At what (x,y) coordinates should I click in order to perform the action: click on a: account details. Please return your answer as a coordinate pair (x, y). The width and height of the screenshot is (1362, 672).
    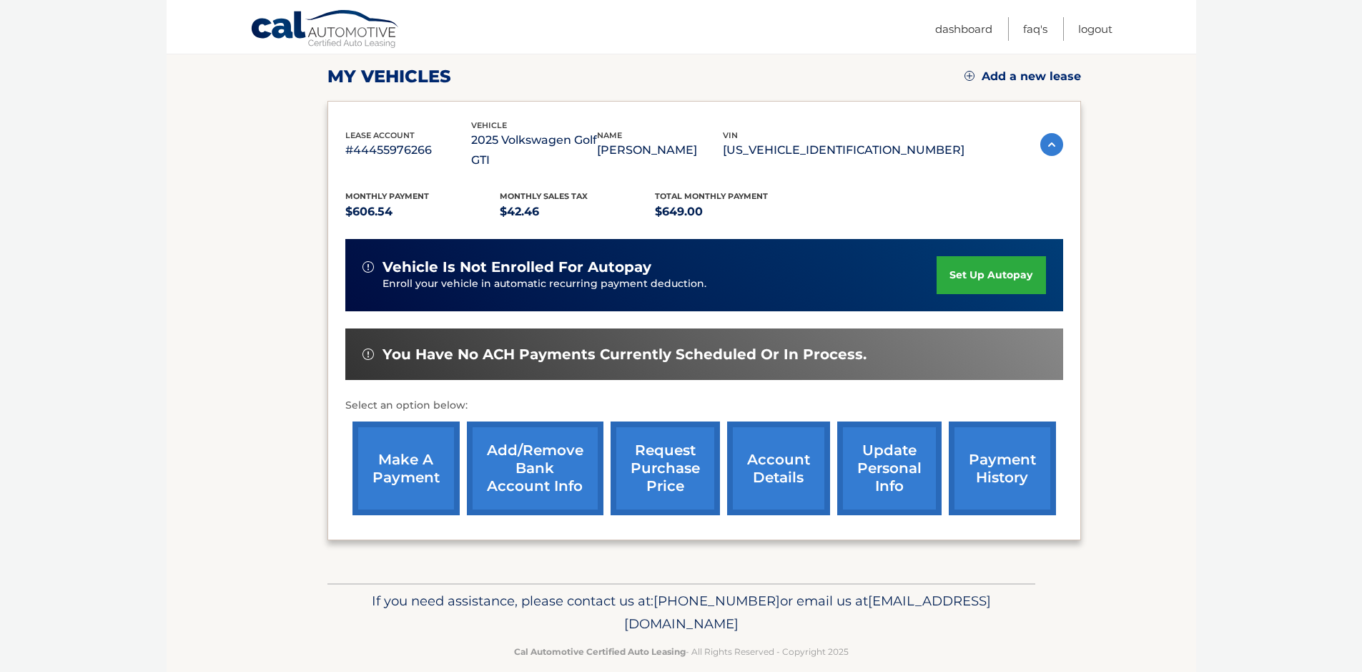
    Looking at the image, I should click on (779, 468).